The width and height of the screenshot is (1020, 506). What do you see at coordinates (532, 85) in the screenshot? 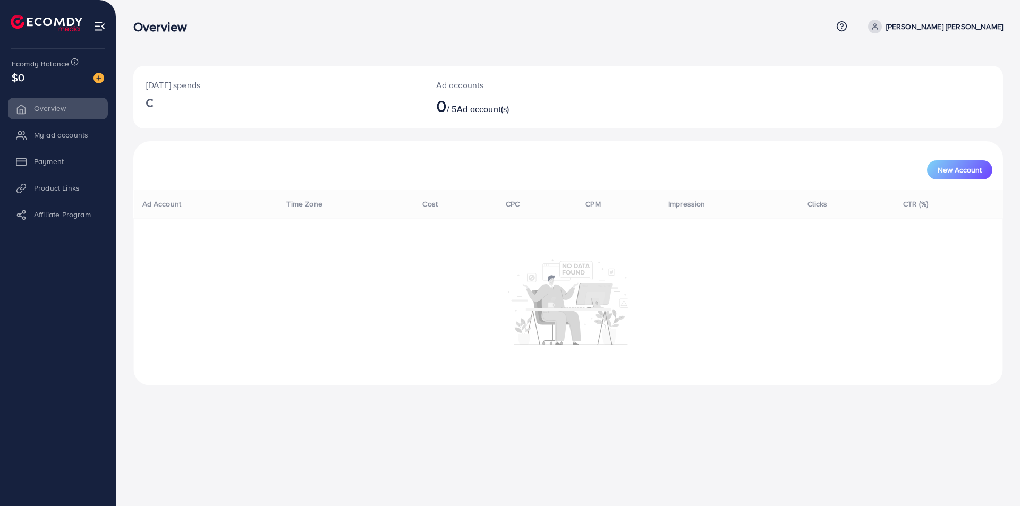
I see `p: Ad accounts` at bounding box center [532, 85].